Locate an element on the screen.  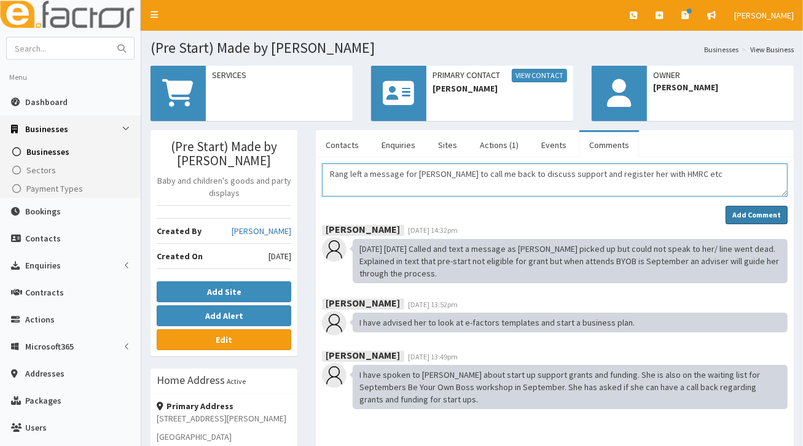
span: Dashboard is located at coordinates (46, 102).